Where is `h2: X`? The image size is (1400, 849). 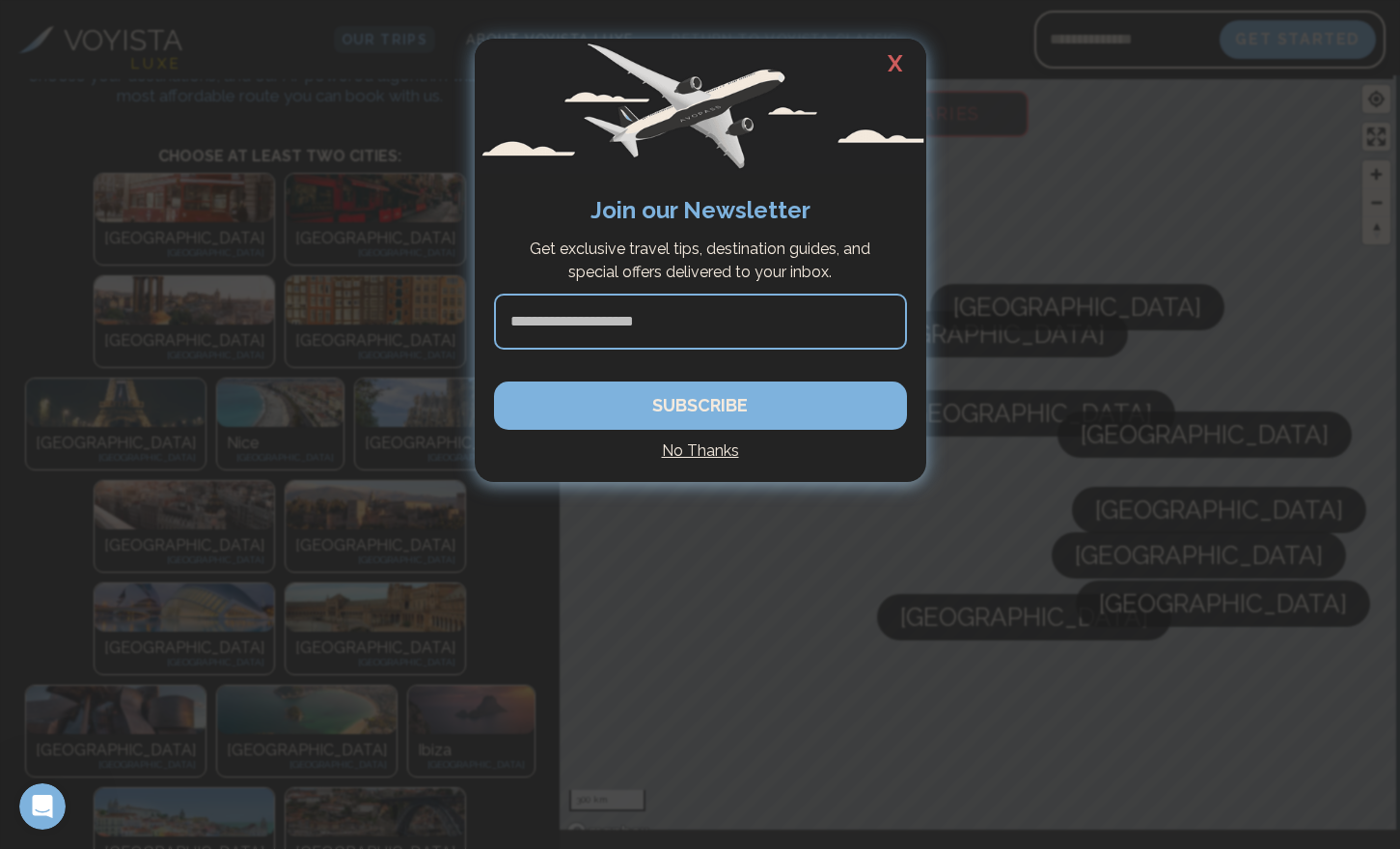
h2: X is located at coordinates (895, 63).